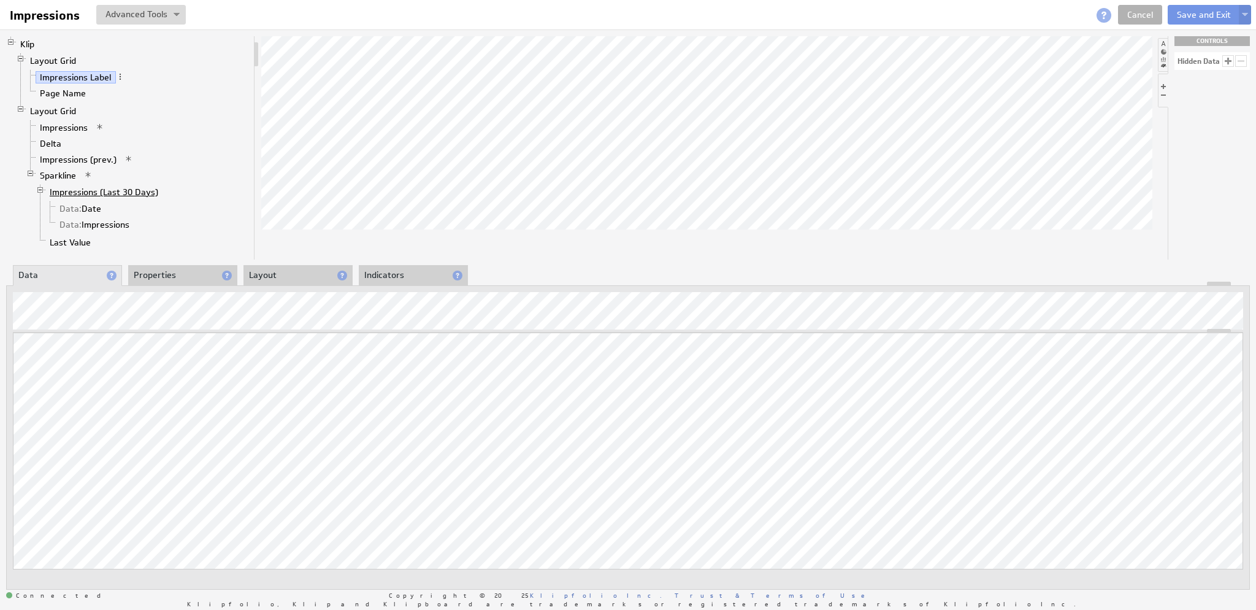 This screenshot has width=1256, height=610. I want to click on a: Klipfolio Inc., so click(596, 595).